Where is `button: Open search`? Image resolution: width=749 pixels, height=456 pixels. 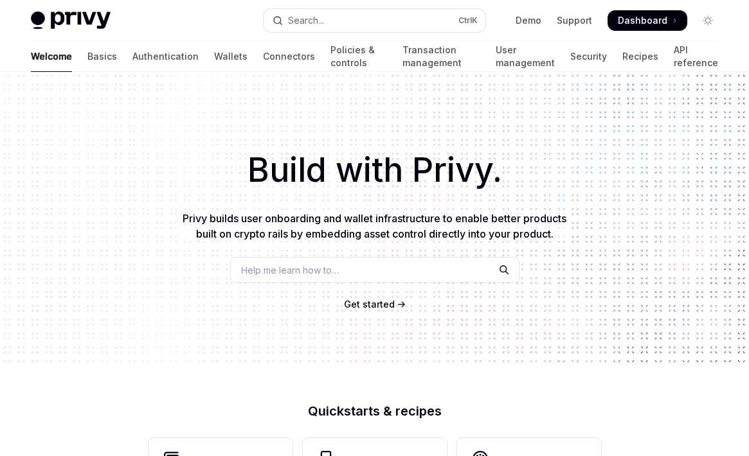
button: Open search is located at coordinates (375, 21).